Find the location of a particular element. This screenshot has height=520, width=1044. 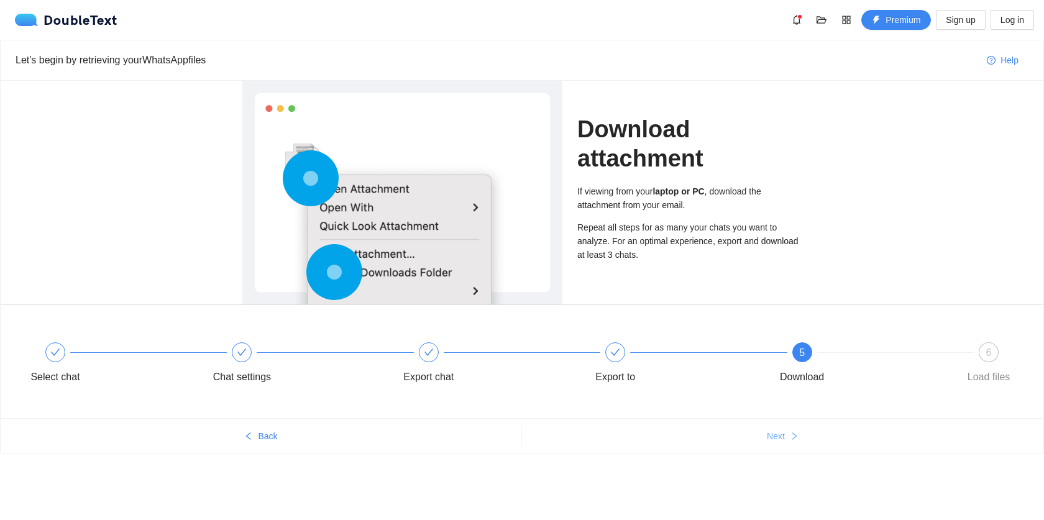

span: thunderbolt is located at coordinates (876, 21).